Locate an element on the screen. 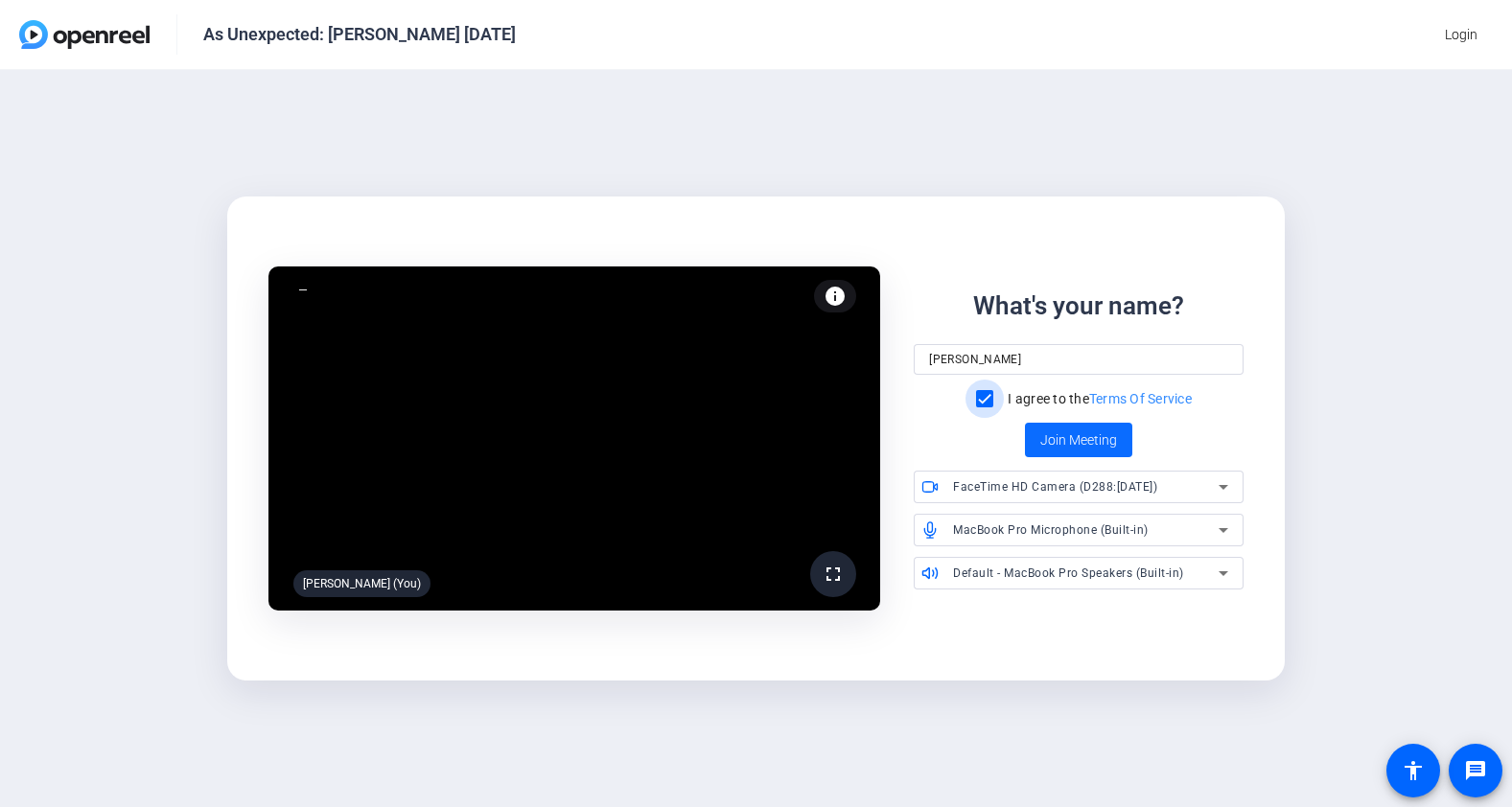 The image size is (1512, 807). button: Login is located at coordinates (1461, 35).